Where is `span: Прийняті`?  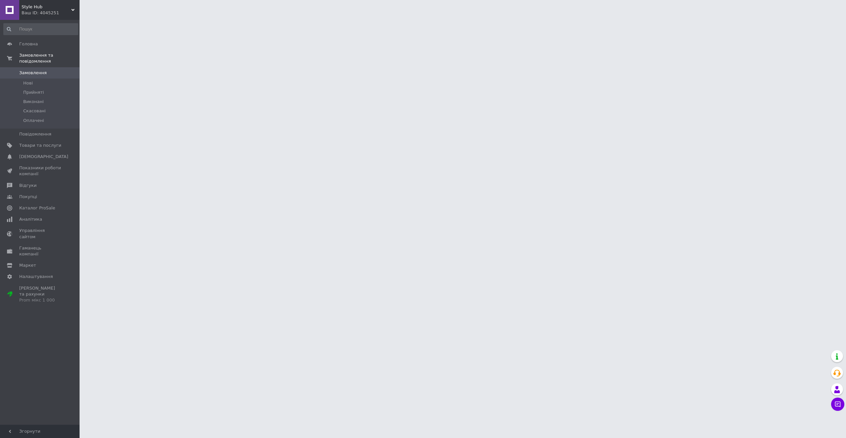 span: Прийняті is located at coordinates (33, 92).